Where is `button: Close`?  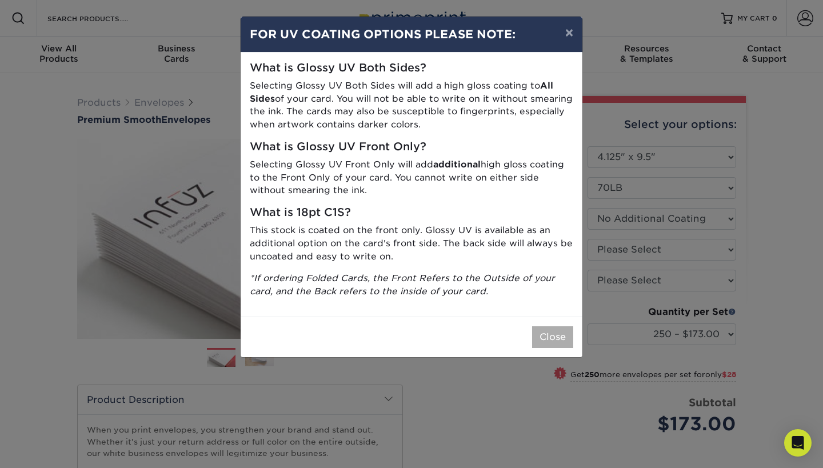
button: Close is located at coordinates (553, 337).